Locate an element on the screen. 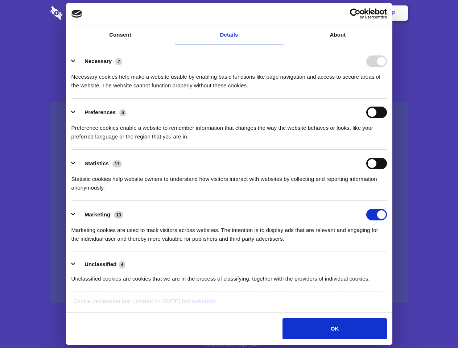 This screenshot has width=458, height=348. div: Statistic cookies help website owners to understand how visitors interact with websites by collec... is located at coordinates (229, 181).